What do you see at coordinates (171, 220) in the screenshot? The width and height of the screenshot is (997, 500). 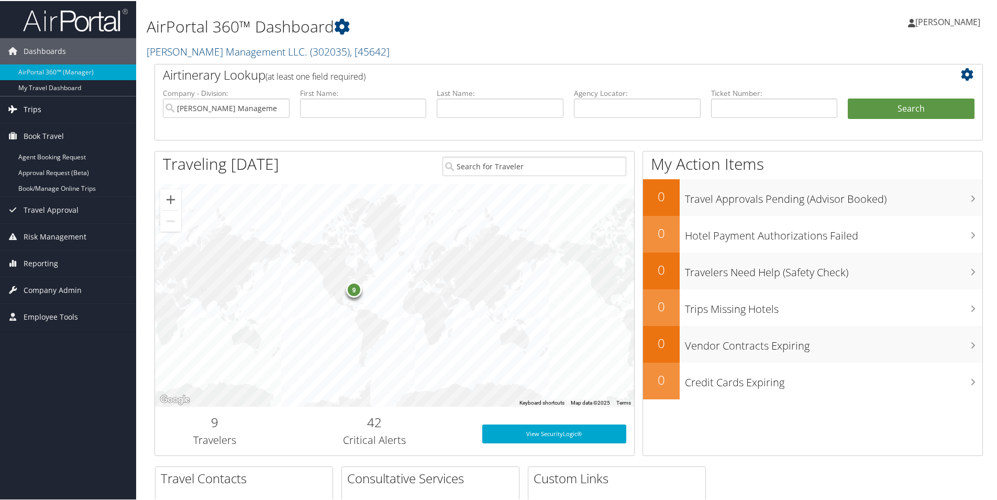 I see `button: Zoom out` at bounding box center [171, 220].